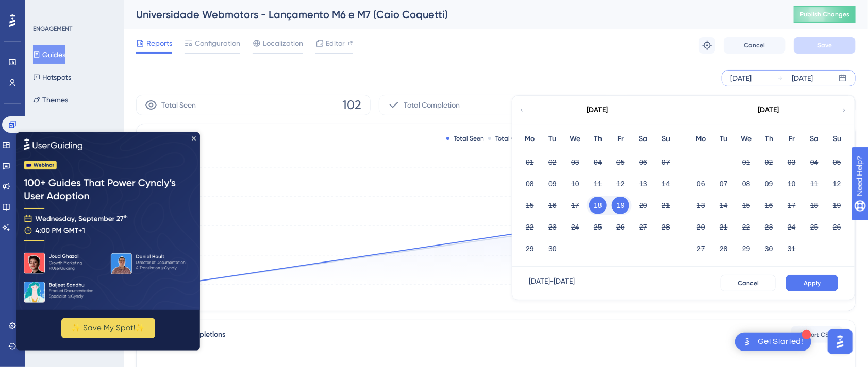  Describe the element at coordinates (812, 283) in the screenshot. I see `span: Apply` at that location.